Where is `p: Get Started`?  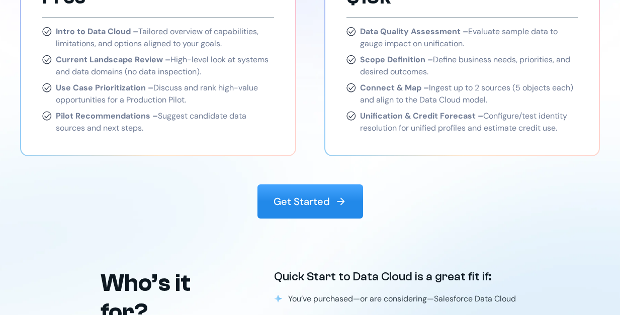 p: Get Started is located at coordinates (302, 202).